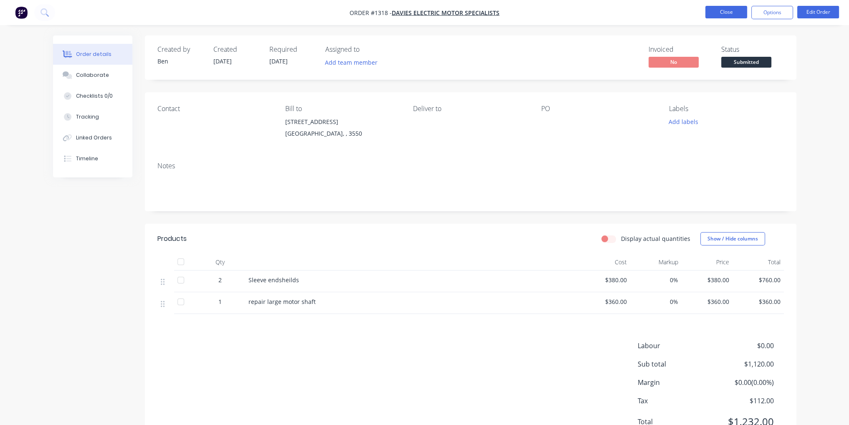 Image resolution: width=849 pixels, height=425 pixels. Describe the element at coordinates (742, 401) in the screenshot. I see `span: $112.00` at that location.